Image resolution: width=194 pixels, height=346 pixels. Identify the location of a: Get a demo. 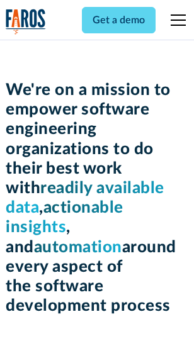
(118, 20).